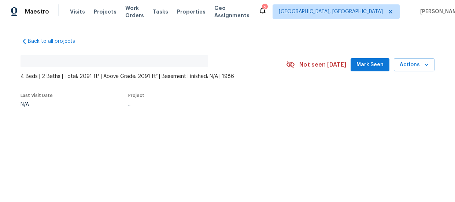 The height and width of the screenshot is (202, 455). What do you see at coordinates (37, 96) in the screenshot?
I see `span: Last Visit Date` at bounding box center [37, 96].